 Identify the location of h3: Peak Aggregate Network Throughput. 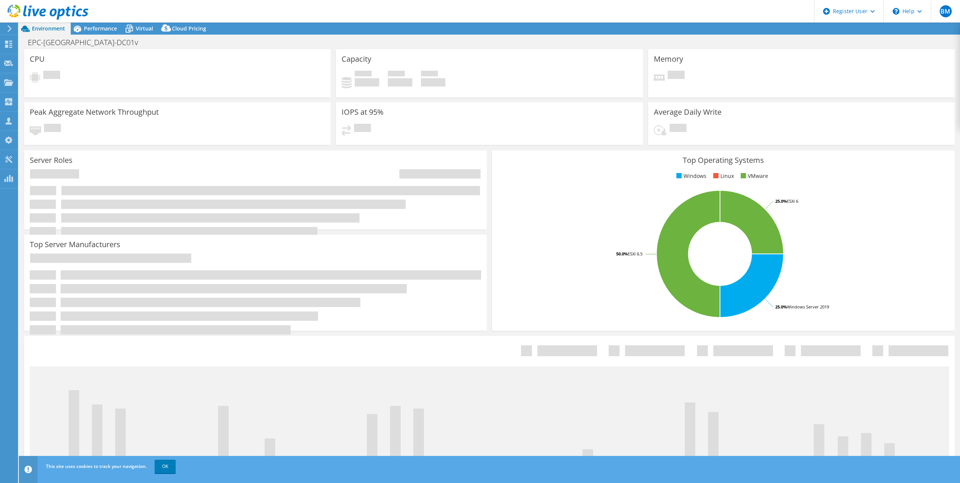
(94, 112).